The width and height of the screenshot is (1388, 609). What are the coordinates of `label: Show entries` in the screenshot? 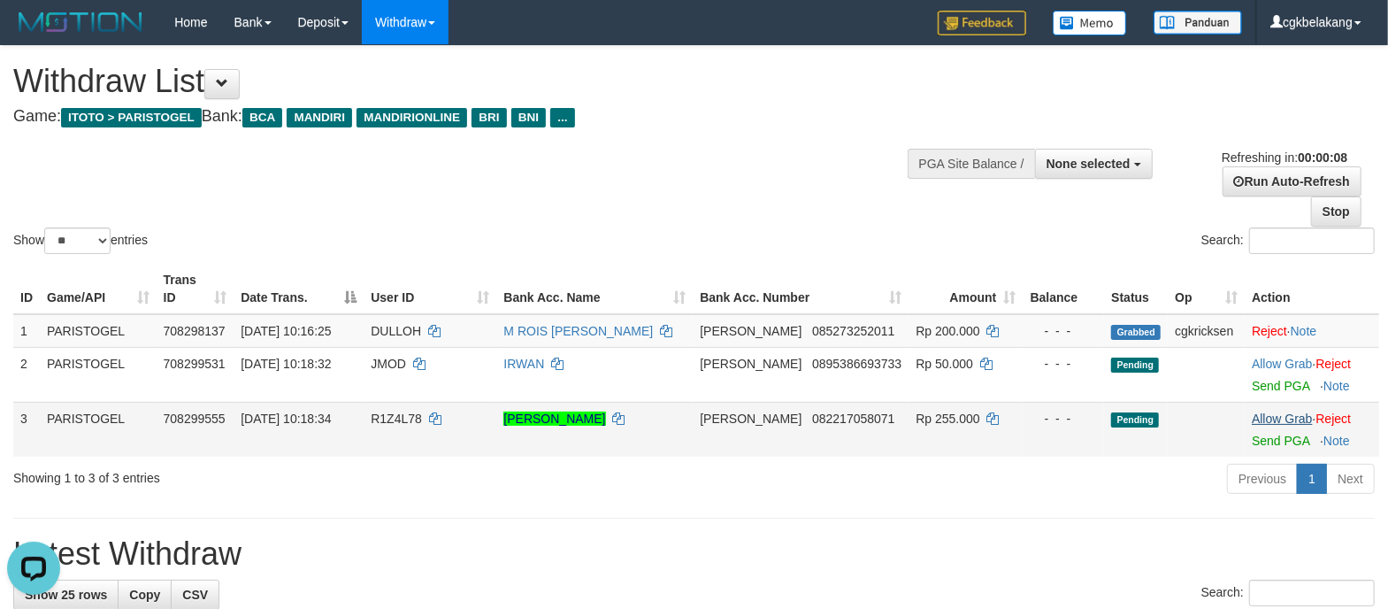 It's located at (81, 241).